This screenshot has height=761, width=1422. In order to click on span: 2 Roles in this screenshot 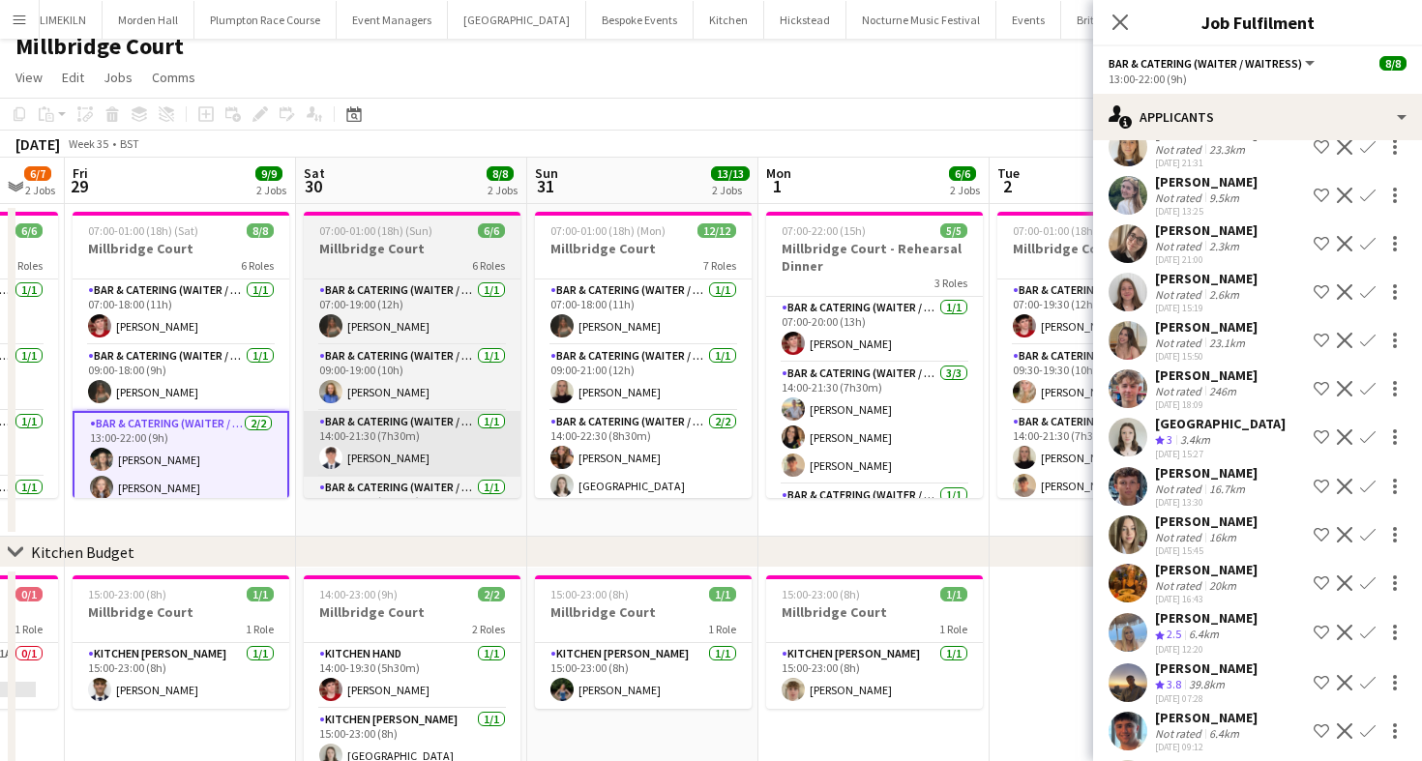, I will do `click(488, 629)`.